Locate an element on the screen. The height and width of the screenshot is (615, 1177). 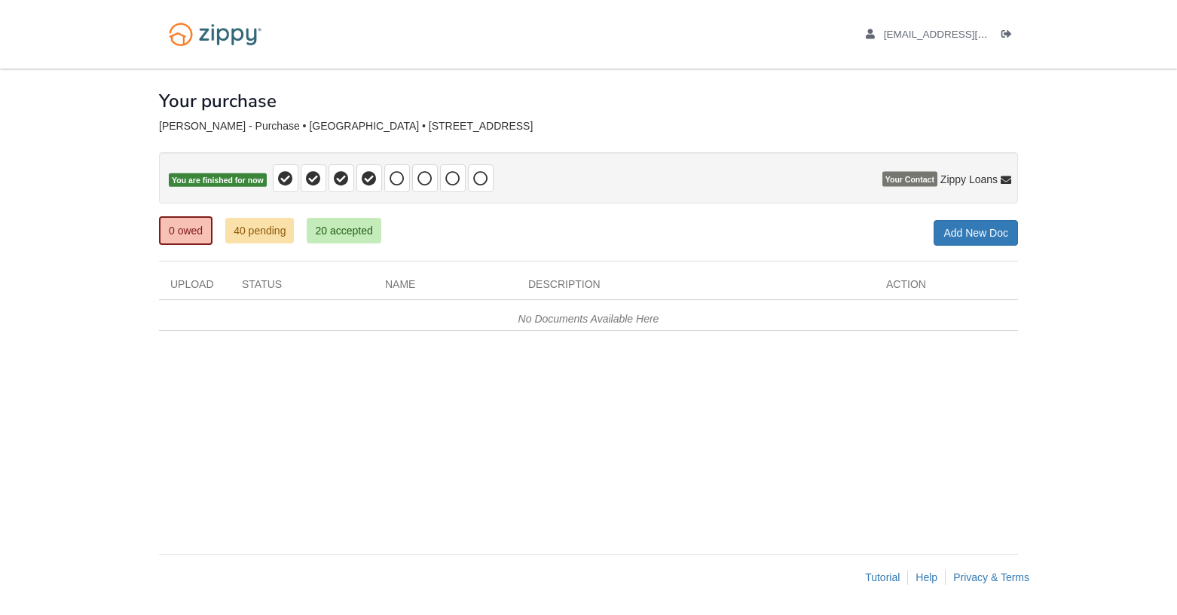
span: Zippy Loans is located at coordinates (969, 179).